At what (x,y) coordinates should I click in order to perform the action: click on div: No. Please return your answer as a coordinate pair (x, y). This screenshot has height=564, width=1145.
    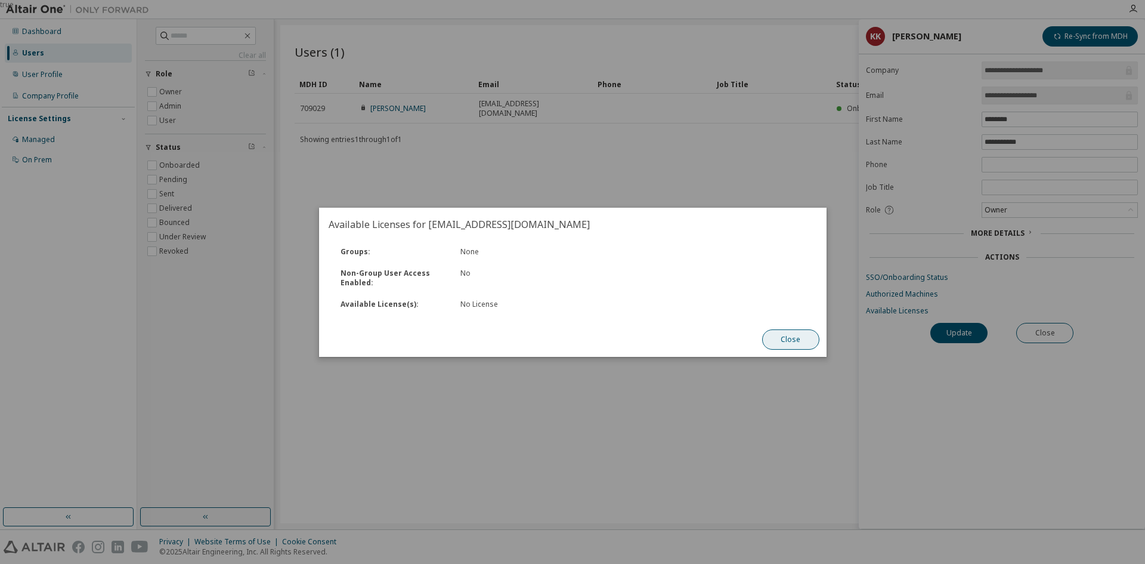
    Looking at the image, I should click on (542, 278).